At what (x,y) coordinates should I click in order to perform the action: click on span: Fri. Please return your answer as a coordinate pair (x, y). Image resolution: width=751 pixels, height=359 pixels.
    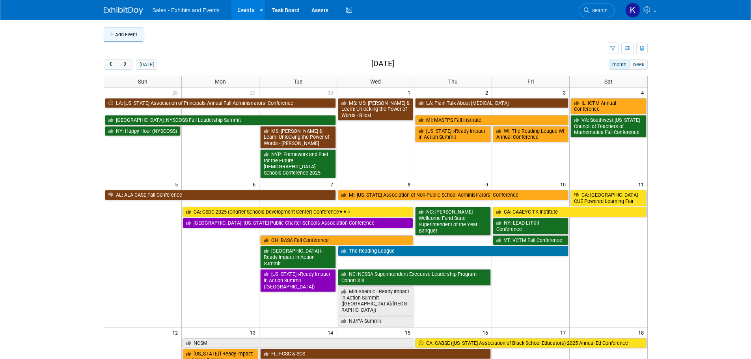
    Looking at the image, I should click on (531, 82).